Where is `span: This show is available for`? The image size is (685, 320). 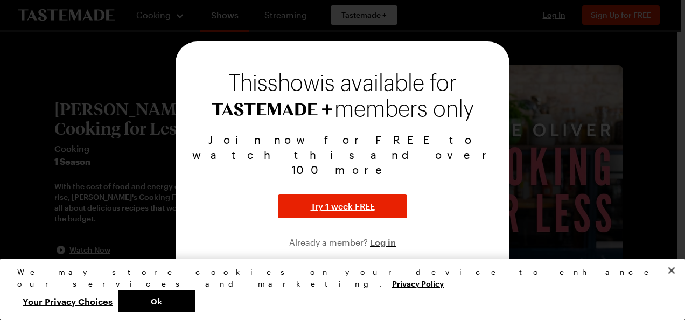
span: This show is available for is located at coordinates (343, 83).